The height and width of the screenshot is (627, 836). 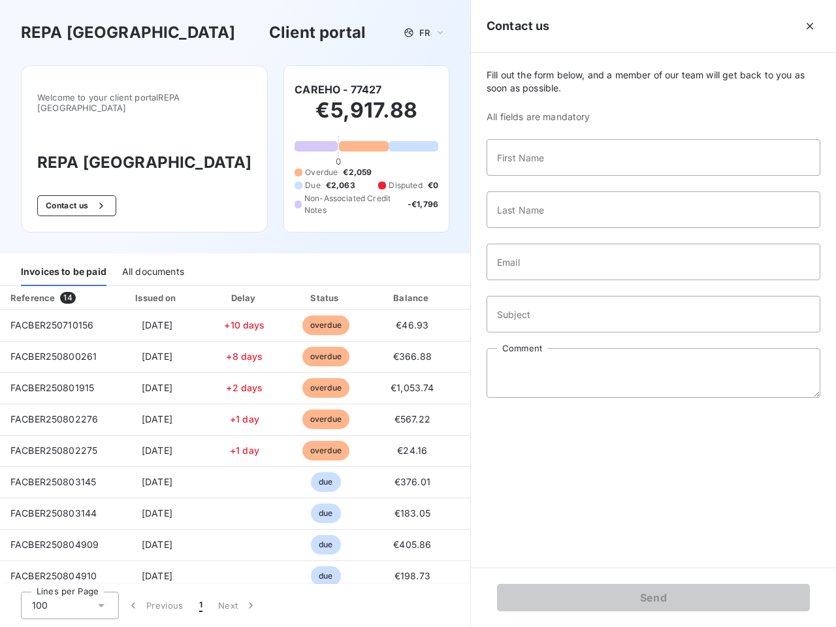 What do you see at coordinates (412, 418) in the screenshot?
I see `span: €567.22` at bounding box center [412, 418].